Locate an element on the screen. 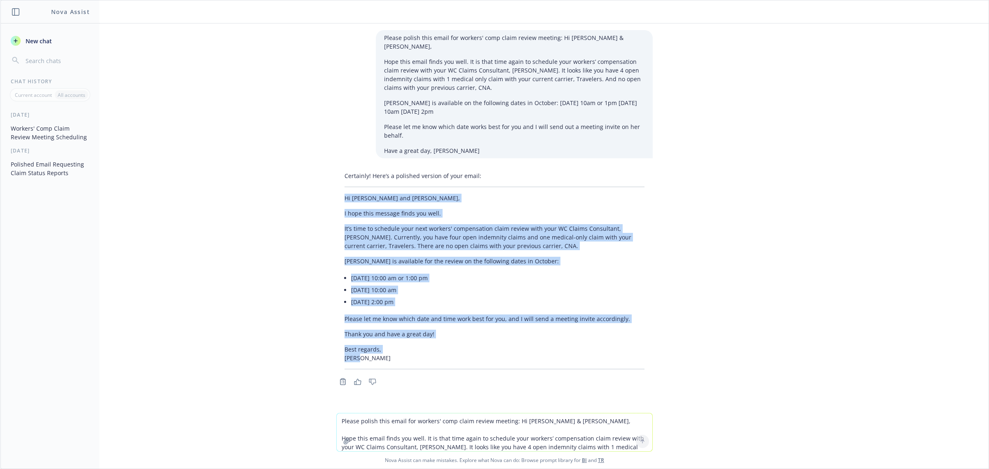  h1: Nova Assist is located at coordinates (70, 12).